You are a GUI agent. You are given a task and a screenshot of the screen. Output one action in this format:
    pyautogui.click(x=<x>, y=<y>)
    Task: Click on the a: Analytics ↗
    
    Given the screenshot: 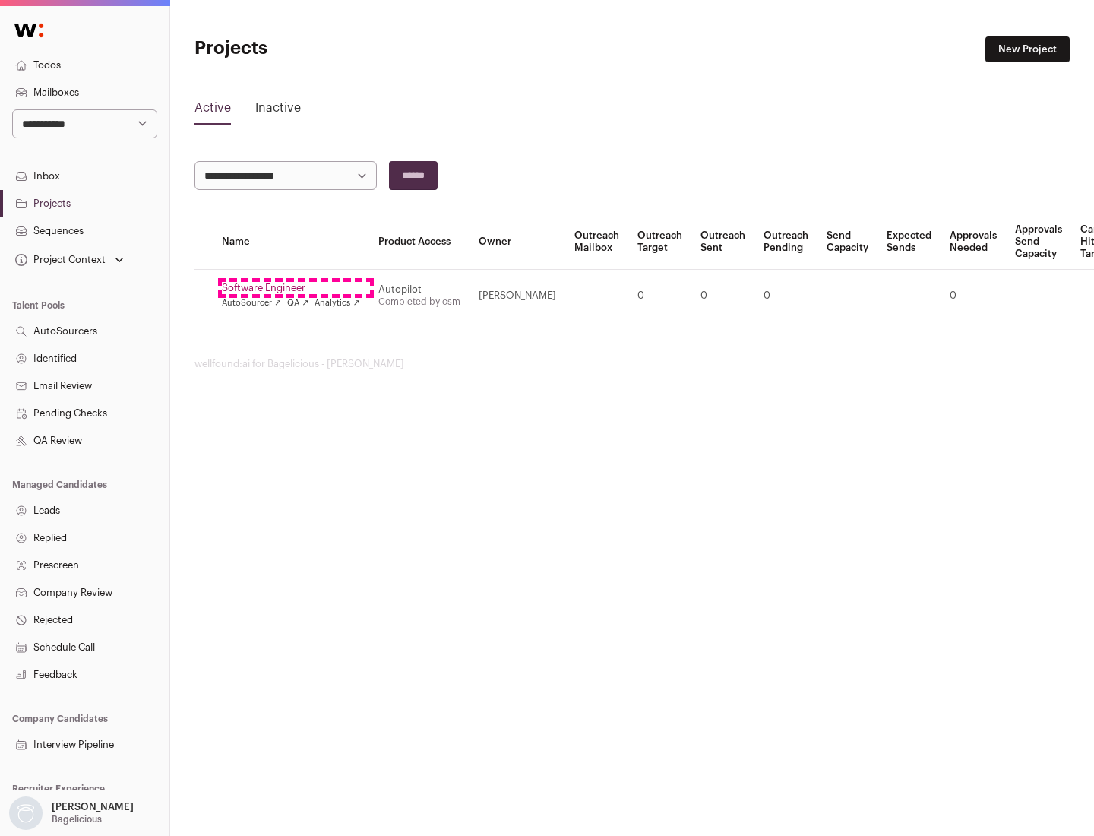 What is the action you would take?
    pyautogui.click(x=337, y=303)
    